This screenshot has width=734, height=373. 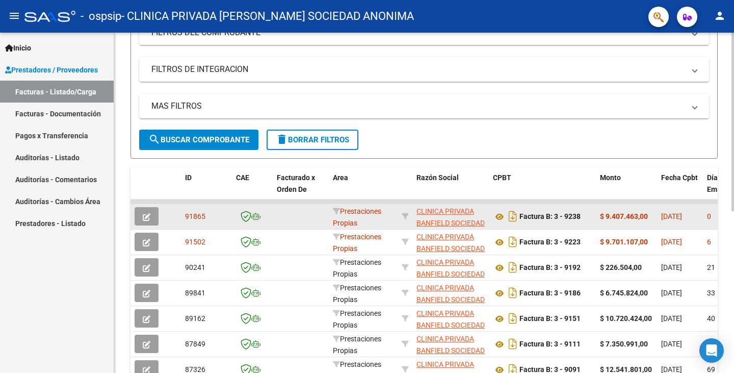 I want to click on span: 90241, so click(x=195, y=267).